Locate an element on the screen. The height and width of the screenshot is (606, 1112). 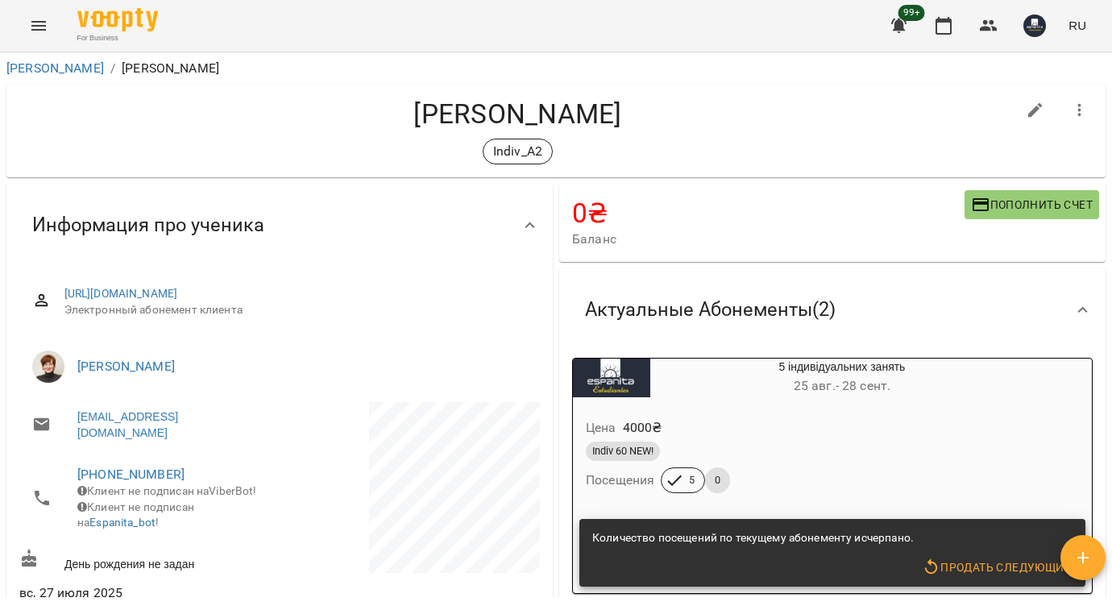
span: Баланс is located at coordinates (768, 239).